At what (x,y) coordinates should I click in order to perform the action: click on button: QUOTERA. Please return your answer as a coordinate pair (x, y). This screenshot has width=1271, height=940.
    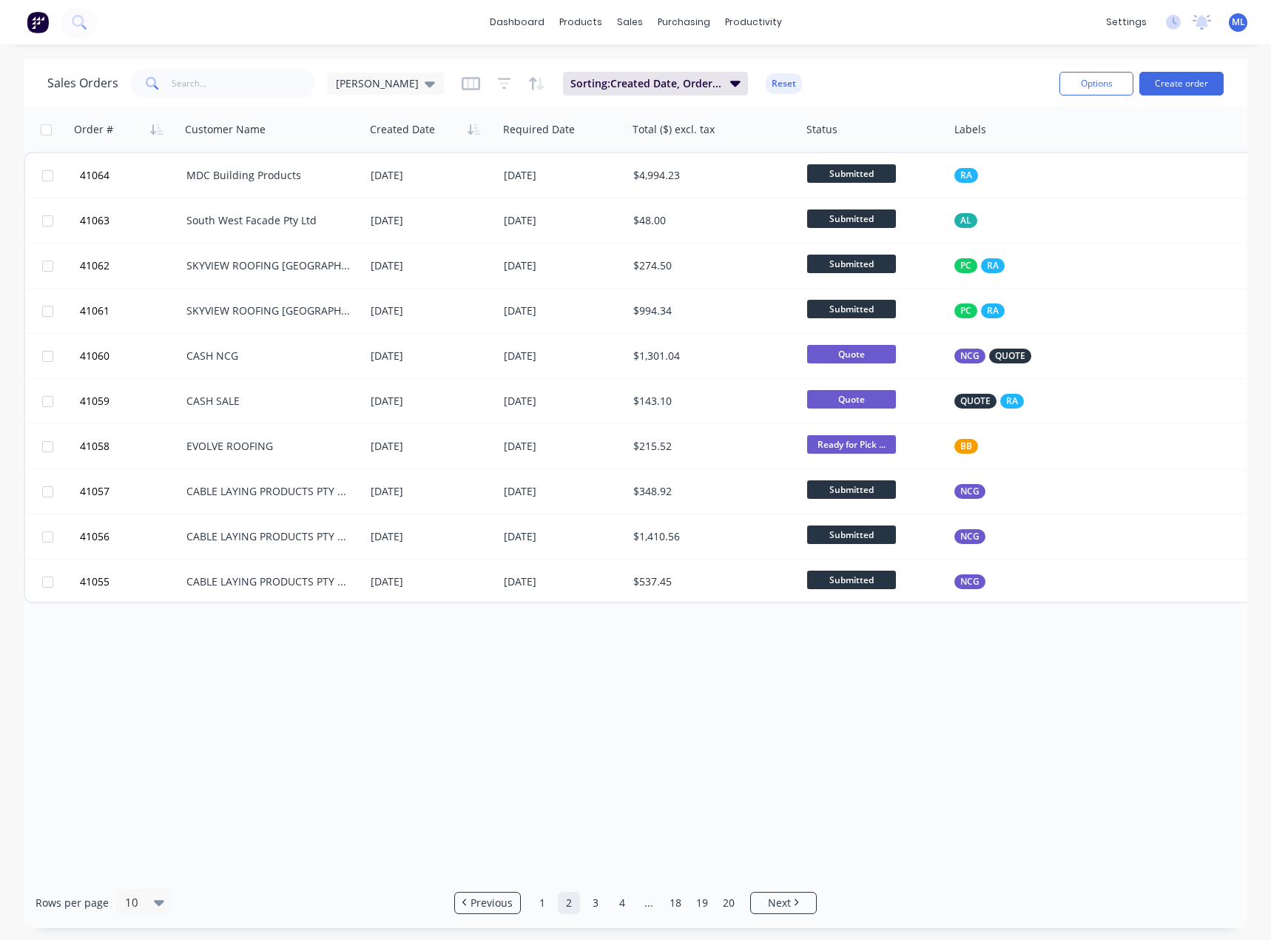
    Looking at the image, I should click on (989, 401).